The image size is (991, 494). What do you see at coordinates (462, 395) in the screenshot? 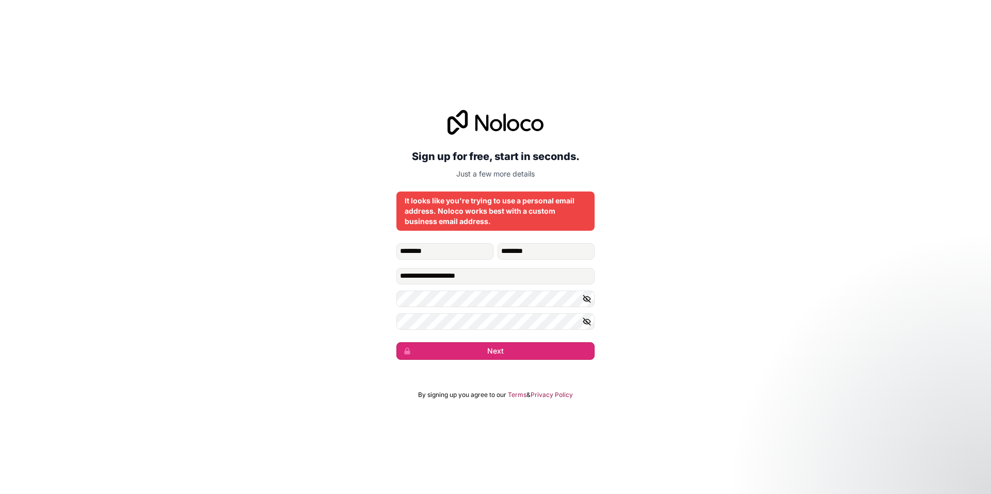
I see `span: By signing up you agree to our` at bounding box center [462, 395].